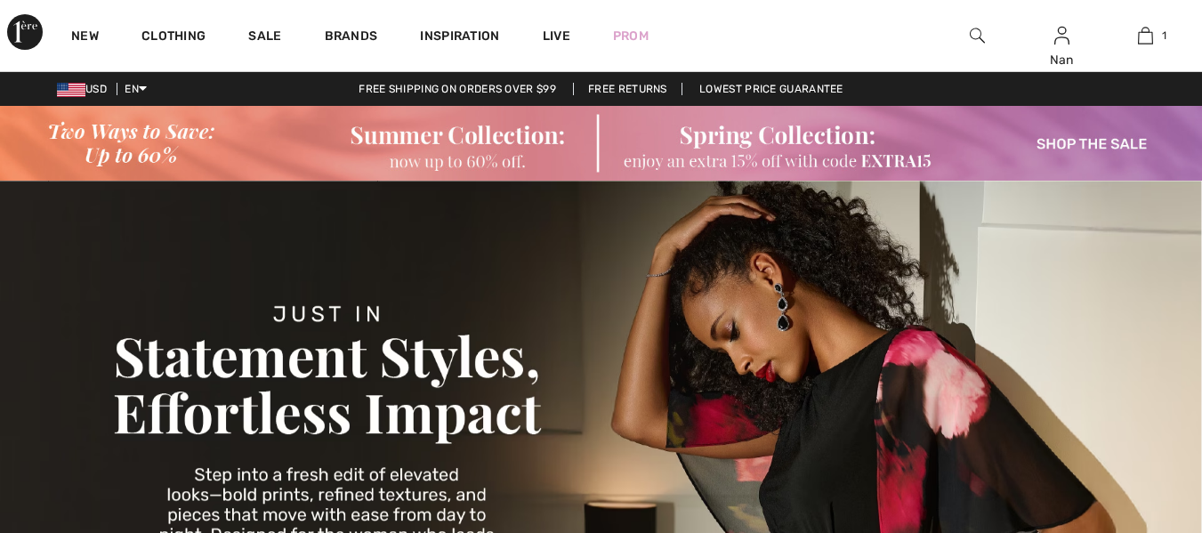 Image resolution: width=1202 pixels, height=533 pixels. I want to click on img: search the website, so click(977, 36).